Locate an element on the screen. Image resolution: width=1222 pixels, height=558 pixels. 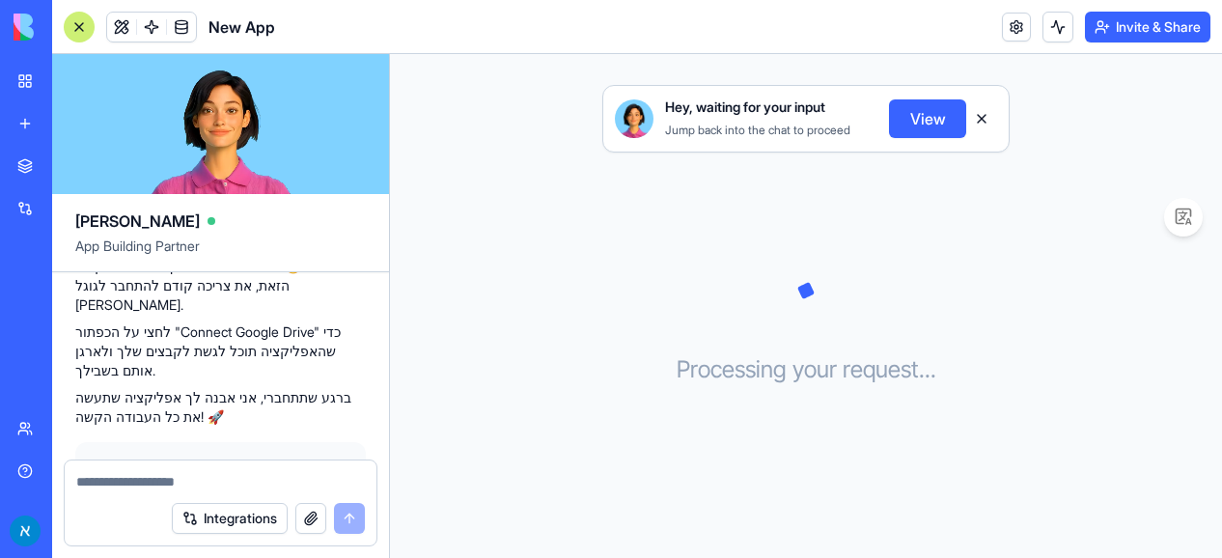
span: New App is located at coordinates (241, 27).